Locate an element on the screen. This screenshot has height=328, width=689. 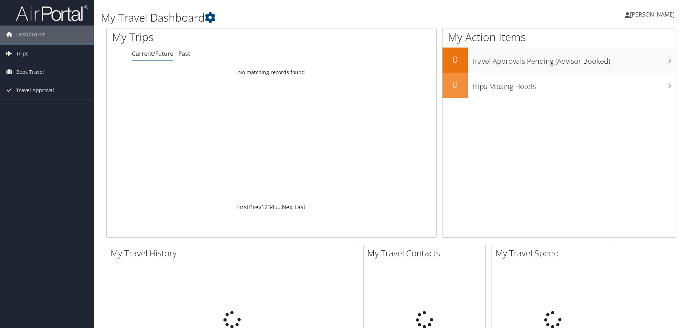
a: Prev is located at coordinates (255, 207).